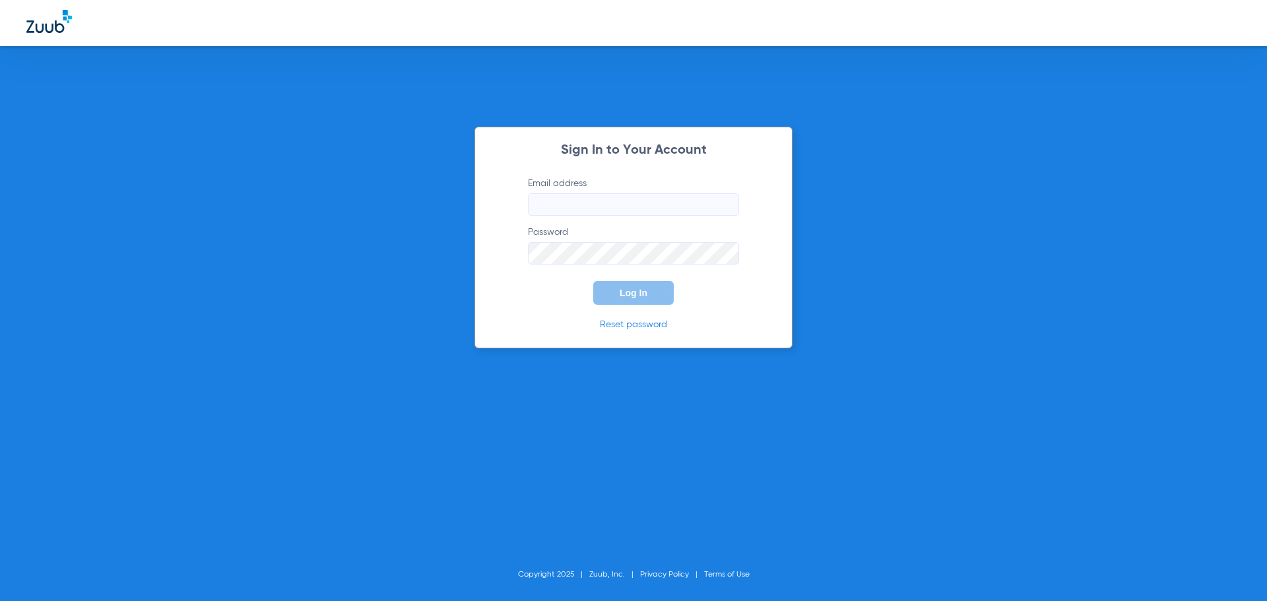 This screenshot has width=1267, height=601. What do you see at coordinates (727, 575) in the screenshot?
I see `a: Terms of Use` at bounding box center [727, 575].